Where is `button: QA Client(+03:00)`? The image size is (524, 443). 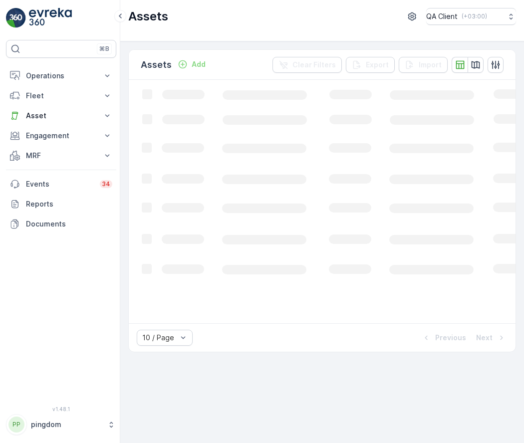
button: QA Client(+03:00) is located at coordinates (471, 16).